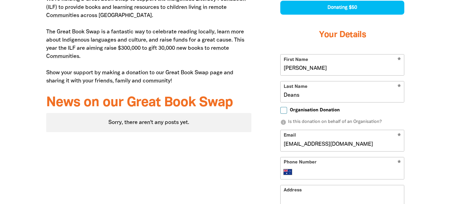  What do you see at coordinates (149, 122) in the screenshot?
I see `div: Paginated content` at bounding box center [149, 122].